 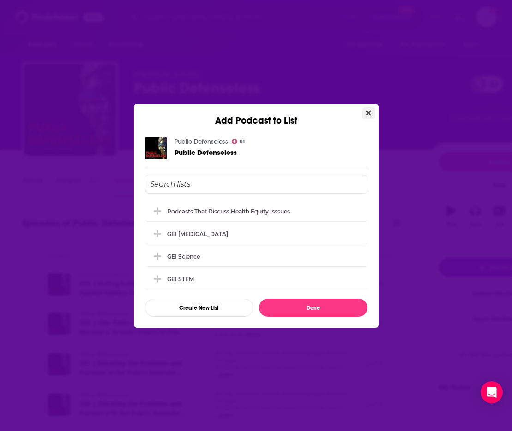 What do you see at coordinates (368, 113) in the screenshot?
I see `button: Close` at bounding box center [368, 113].